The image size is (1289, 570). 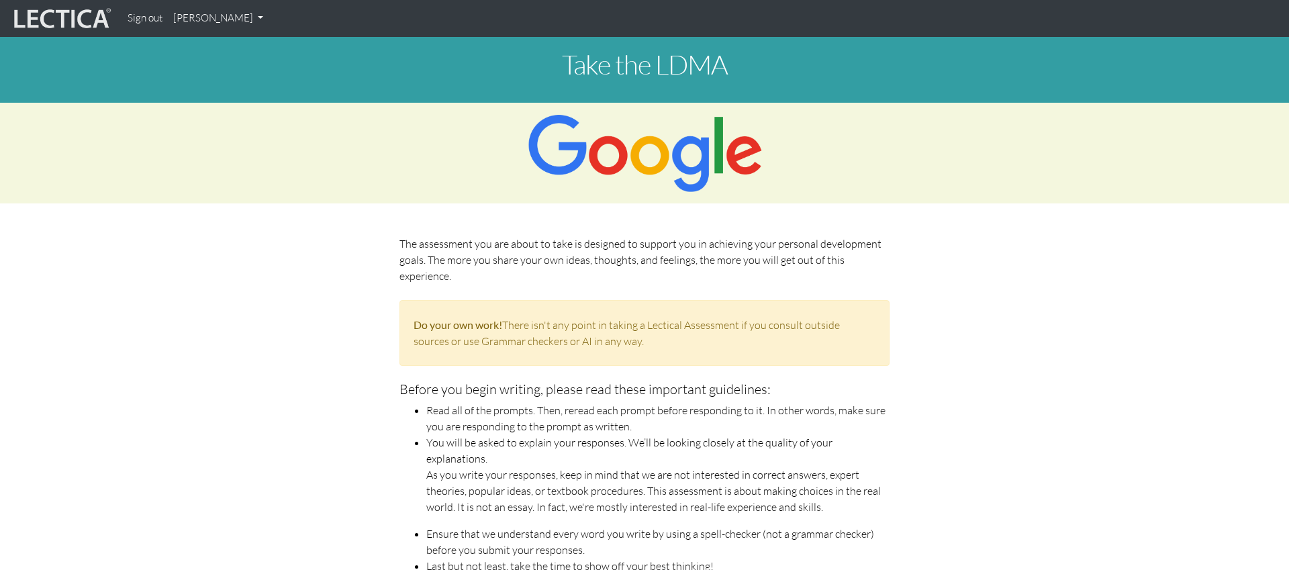 What do you see at coordinates (658, 418) in the screenshot?
I see `li: Read all of the prompts. Then, reread each prompt before responding to it. In other words, make s...` at bounding box center [658, 418].